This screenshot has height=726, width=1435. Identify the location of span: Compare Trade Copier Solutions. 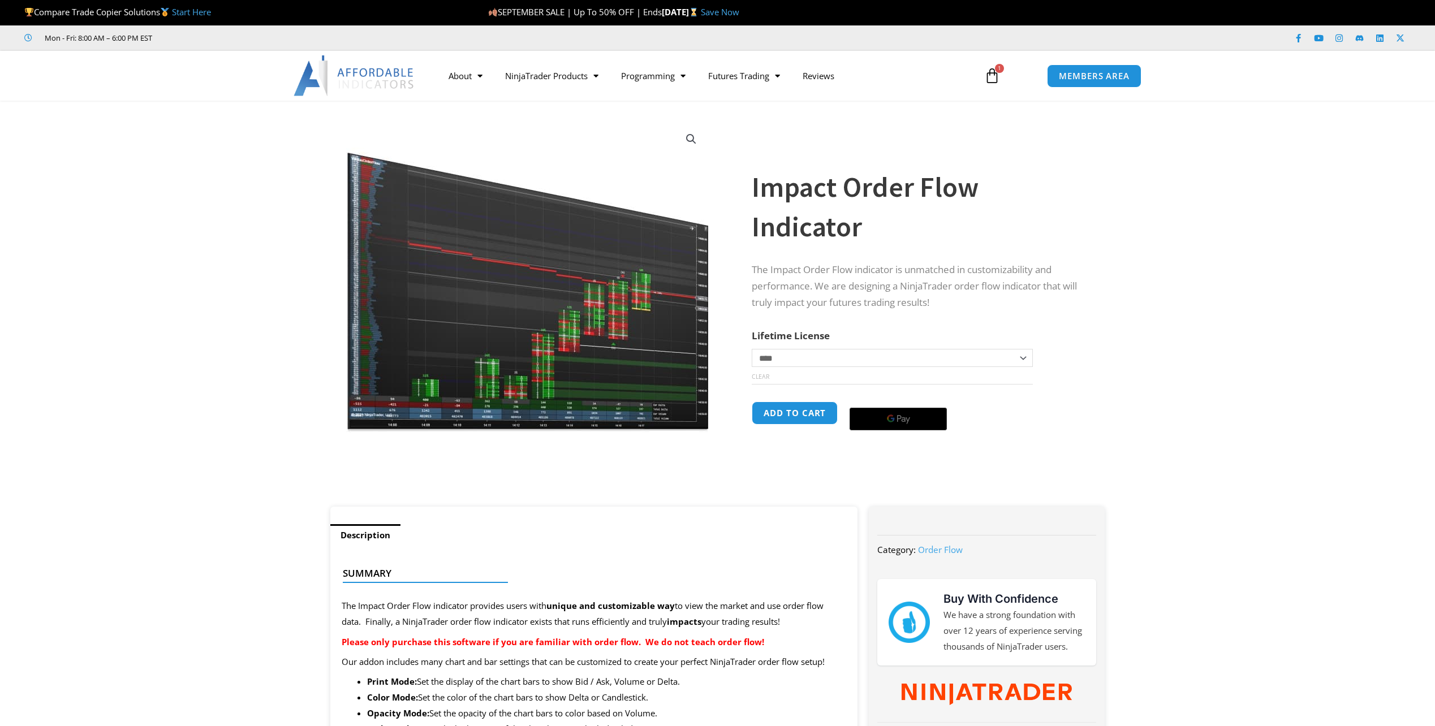
(118, 12).